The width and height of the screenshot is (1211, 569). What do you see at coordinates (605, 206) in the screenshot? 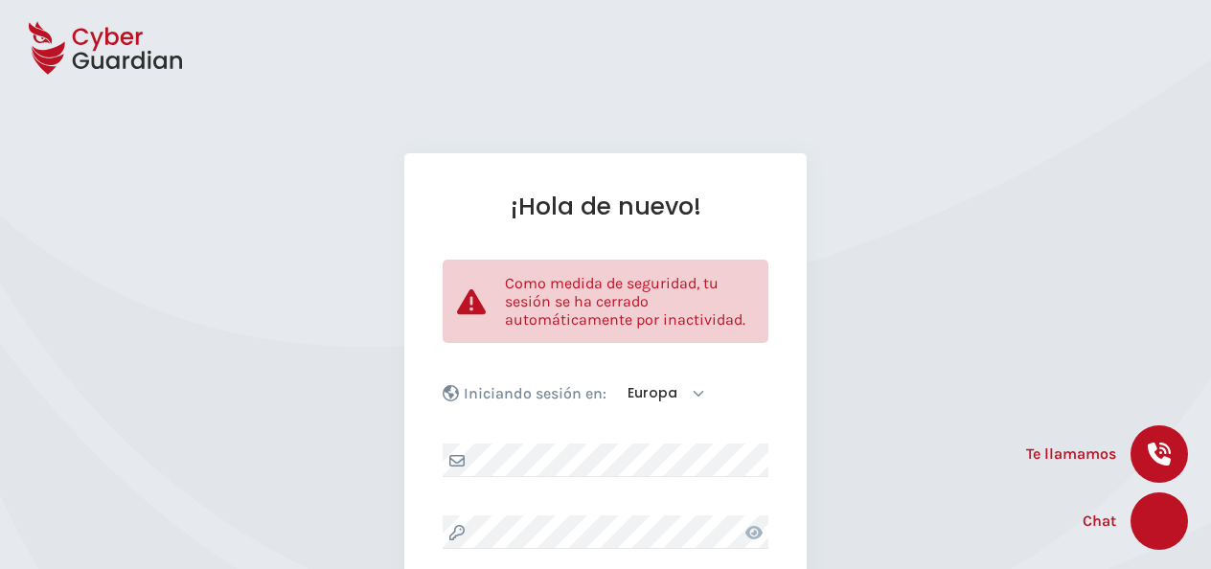
I see `h1: ¡Hola de nuevo!` at bounding box center [605, 206].